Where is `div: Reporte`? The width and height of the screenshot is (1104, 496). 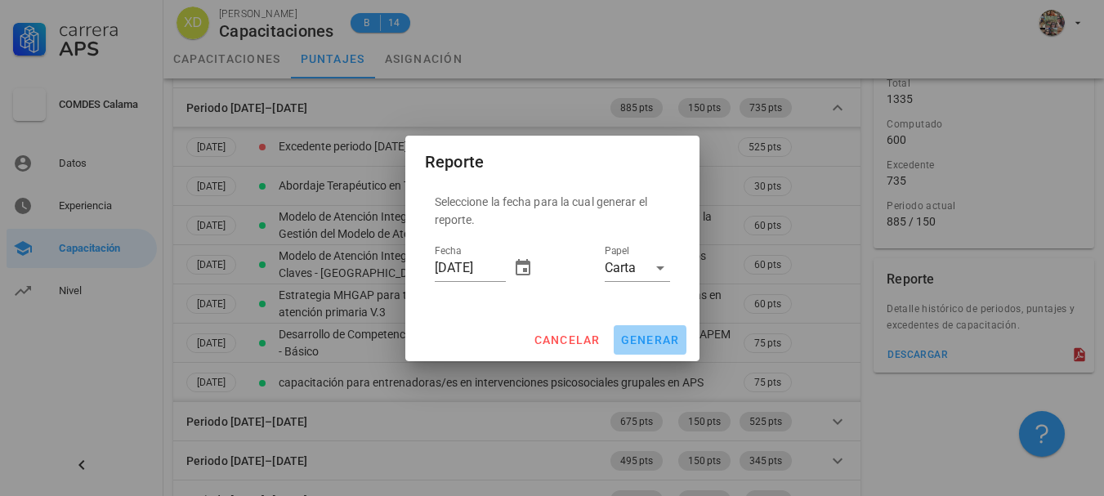 div: Reporte is located at coordinates (454, 162).